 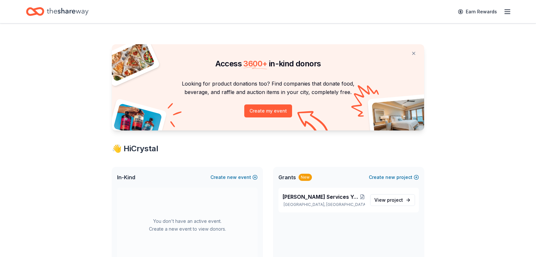 I want to click on button: Createnewproject, so click(x=394, y=177).